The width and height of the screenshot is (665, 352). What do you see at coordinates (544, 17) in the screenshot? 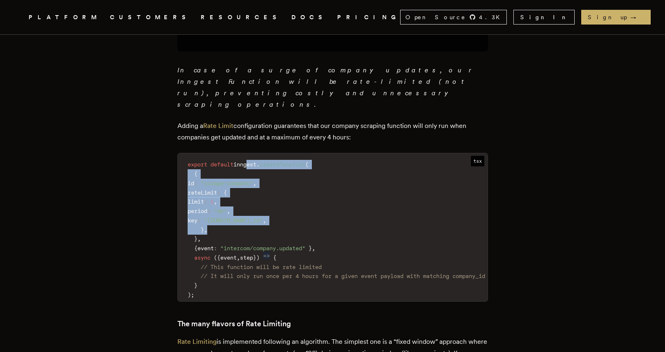
I see `a: Sign In` at bounding box center [544, 17].